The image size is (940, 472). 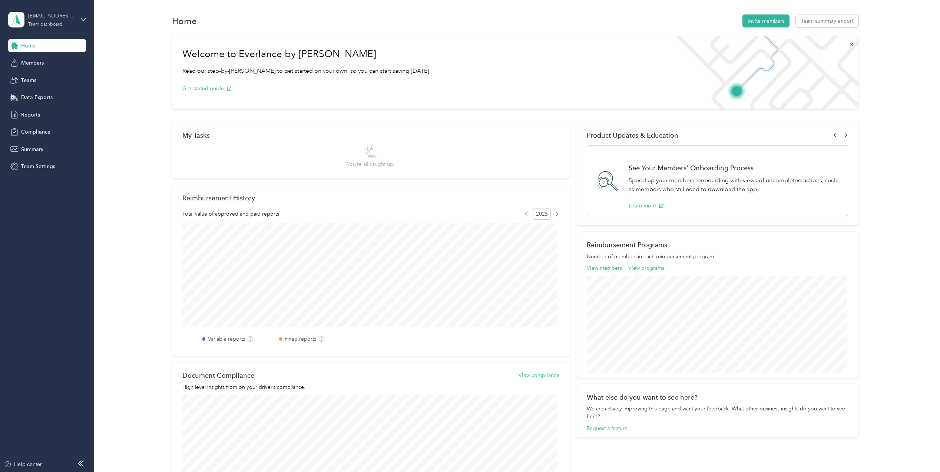 What do you see at coordinates (371, 387) in the screenshot?
I see `p: High level insights from on your driver’s compliance.` at bounding box center [371, 387].